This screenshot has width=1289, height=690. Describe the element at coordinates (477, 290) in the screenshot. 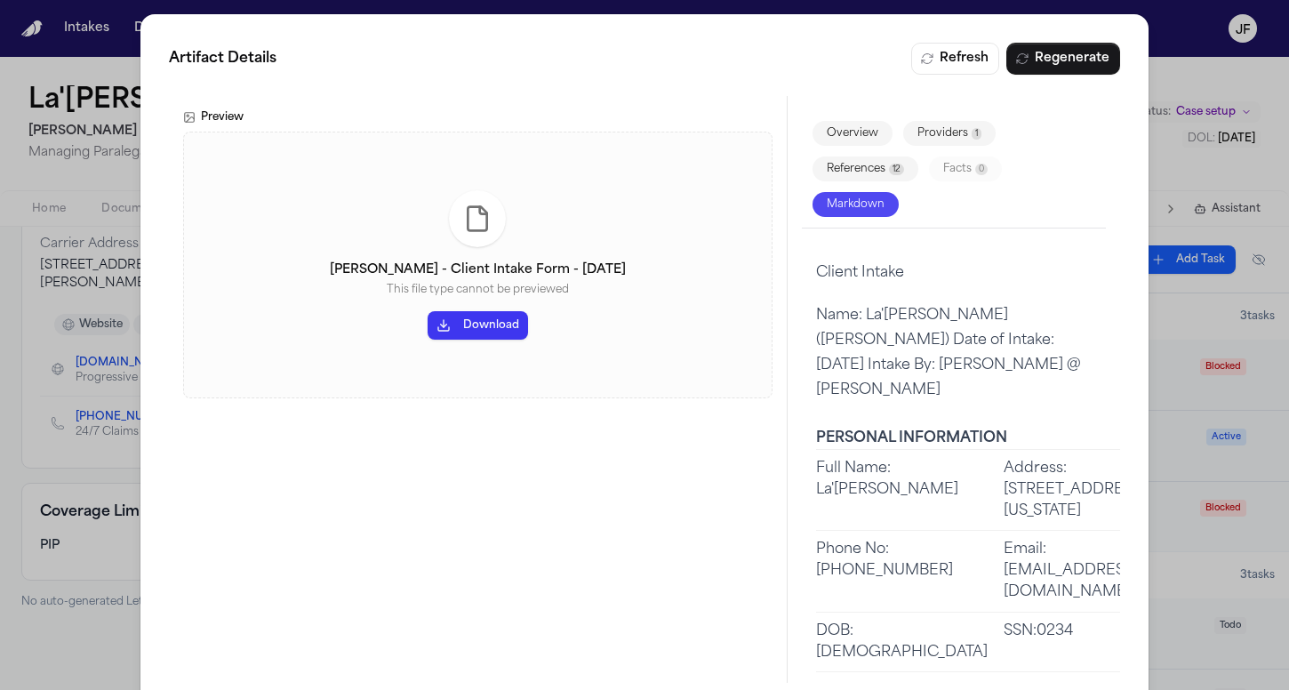

I see `p: This file type cannot be previewed` at that location.